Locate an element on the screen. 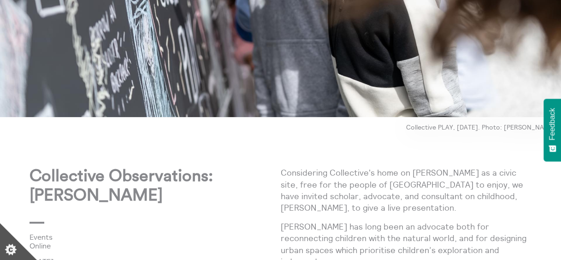 Image resolution: width=561 pixels, height=260 pixels. span: Feedback is located at coordinates (552, 124).